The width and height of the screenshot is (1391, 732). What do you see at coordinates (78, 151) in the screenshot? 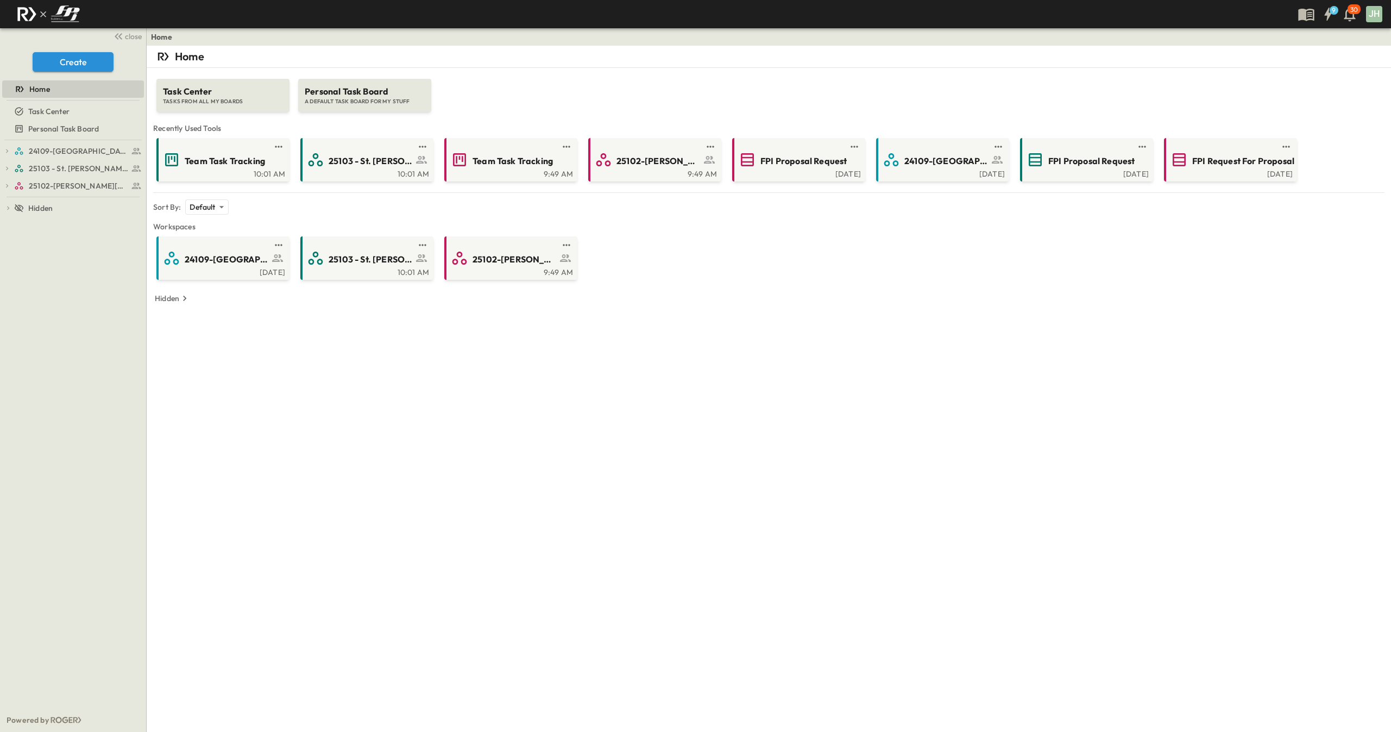
I see `a: 24109-St. Teresa of Calcutta Parish Hall` at bounding box center [78, 151].